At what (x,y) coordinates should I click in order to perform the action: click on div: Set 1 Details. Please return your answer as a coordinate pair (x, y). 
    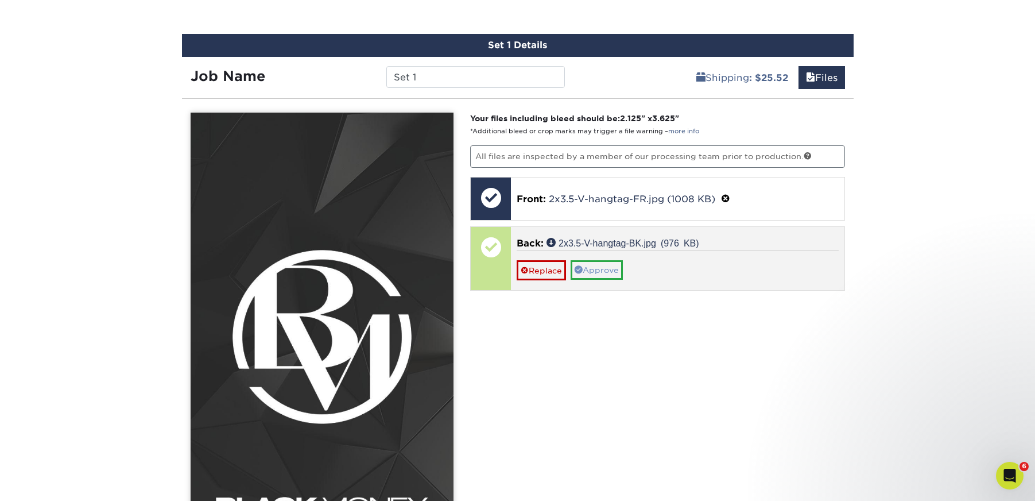
    Looking at the image, I should click on (518, 45).